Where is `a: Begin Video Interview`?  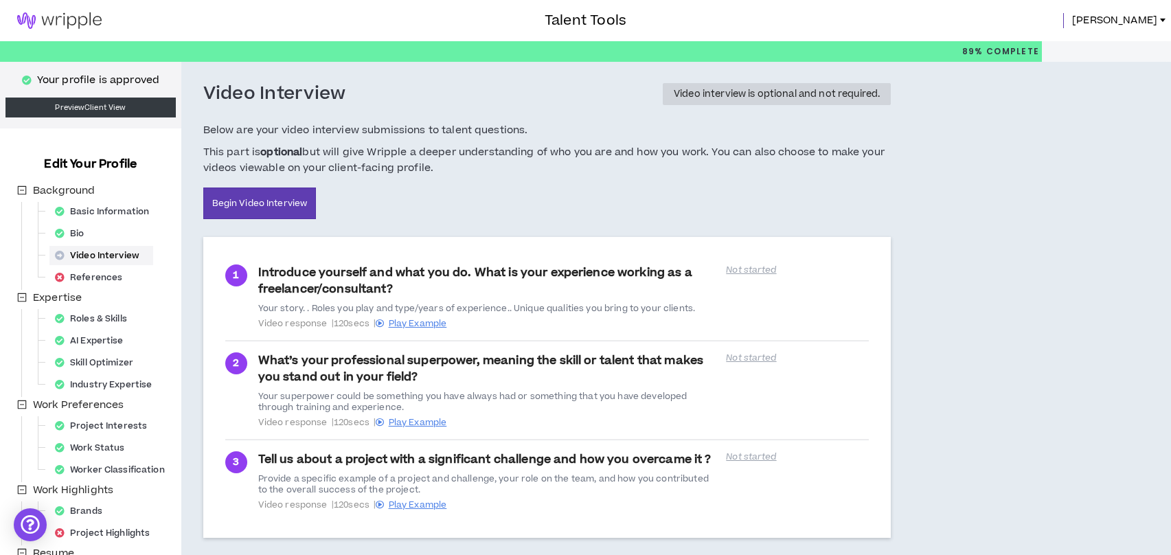 a: Begin Video Interview is located at coordinates (260, 203).